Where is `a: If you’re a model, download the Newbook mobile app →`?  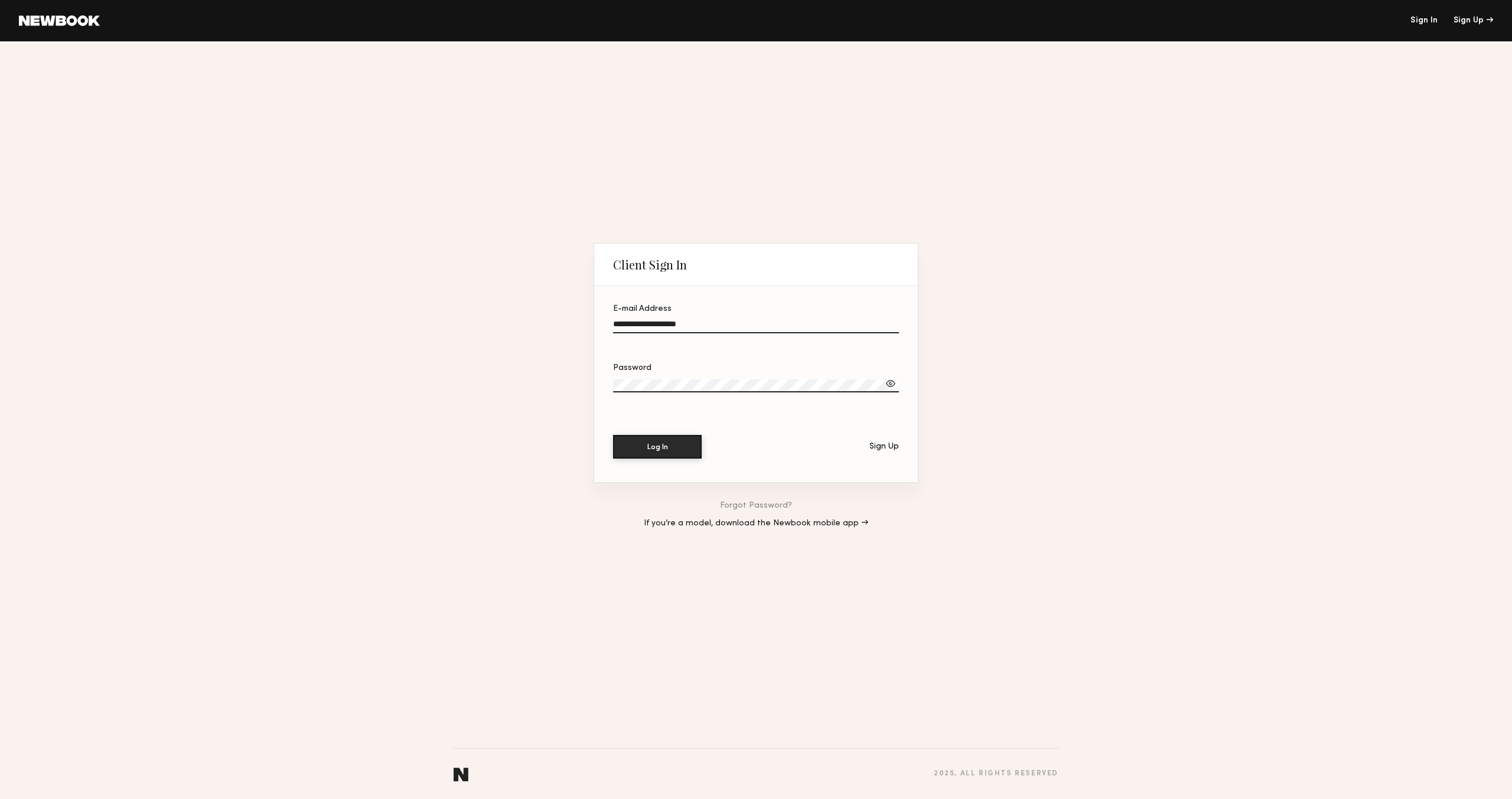 a: If you’re a model, download the Newbook mobile app → is located at coordinates (756, 523).